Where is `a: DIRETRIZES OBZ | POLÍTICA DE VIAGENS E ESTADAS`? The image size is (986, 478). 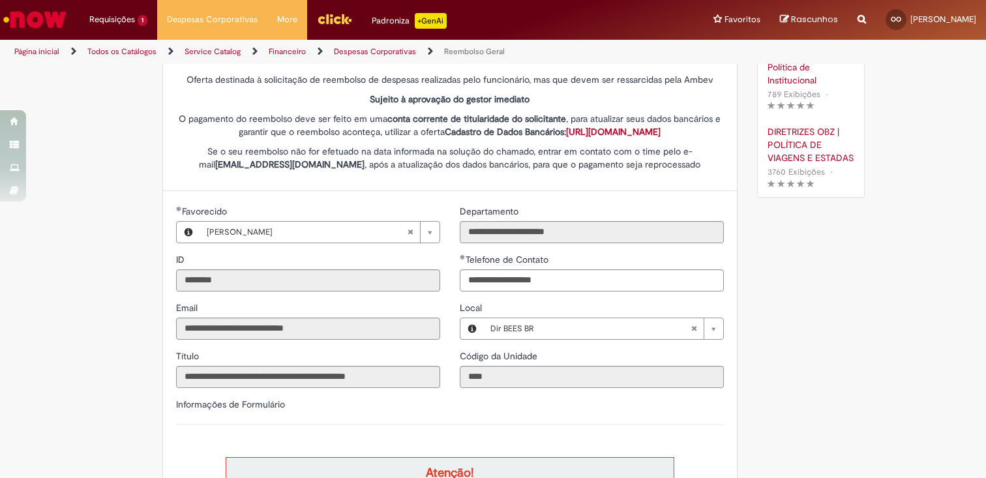 a: DIRETRIZES OBZ | POLÍTICA DE VIAGENS E ESTADAS is located at coordinates (811, 145).